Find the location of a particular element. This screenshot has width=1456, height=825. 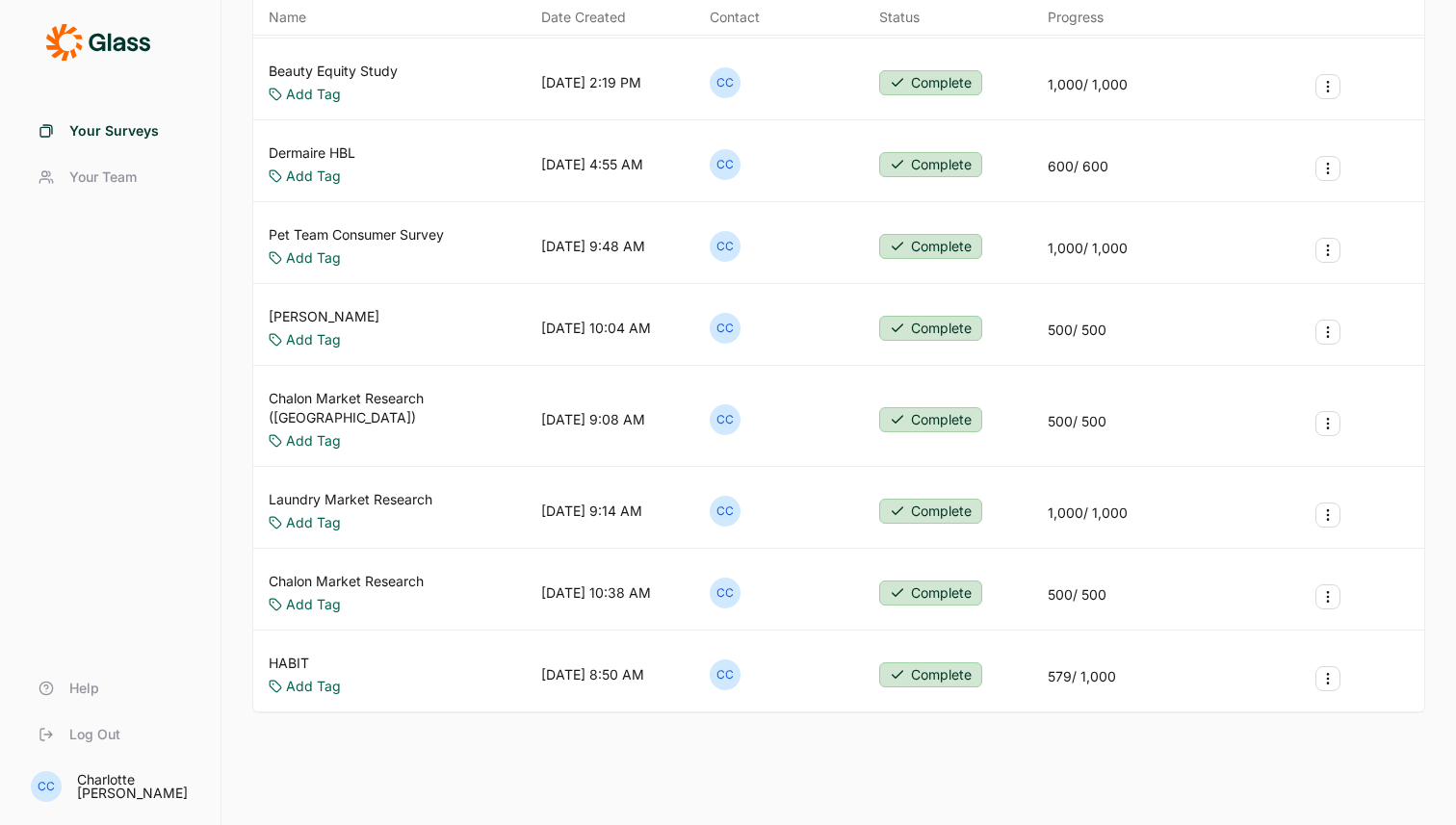

div: Progress is located at coordinates (1076, 17).